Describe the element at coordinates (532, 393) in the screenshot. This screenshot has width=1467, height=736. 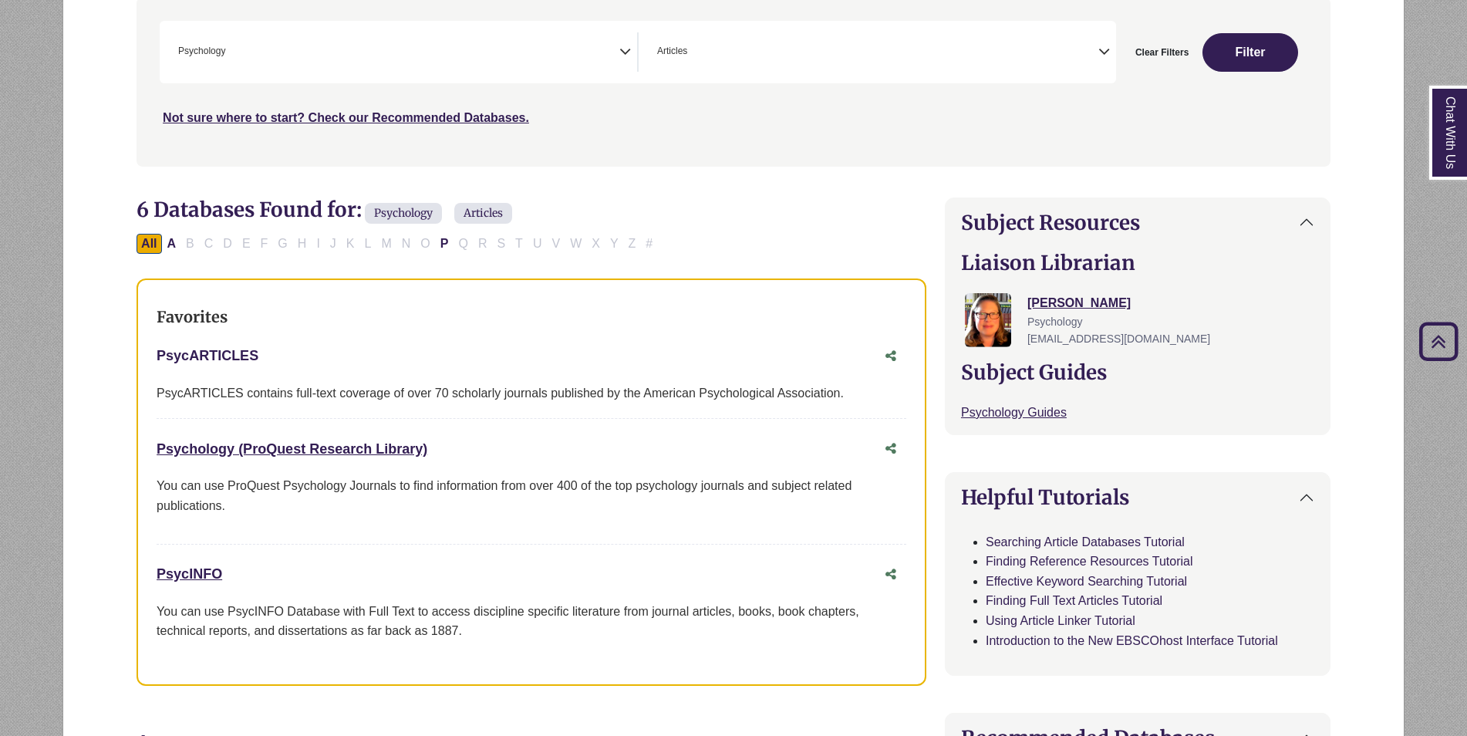
I see `div: PsycARTICLES contains full-text coverage of over 70 scholarly journals published by the American ...` at that location.